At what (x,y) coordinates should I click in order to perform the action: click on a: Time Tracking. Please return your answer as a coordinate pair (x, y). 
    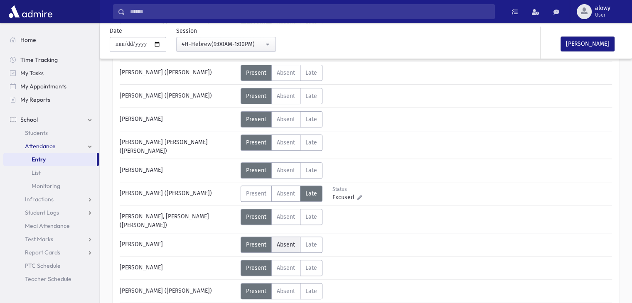
    Looking at the image, I should click on (51, 60).